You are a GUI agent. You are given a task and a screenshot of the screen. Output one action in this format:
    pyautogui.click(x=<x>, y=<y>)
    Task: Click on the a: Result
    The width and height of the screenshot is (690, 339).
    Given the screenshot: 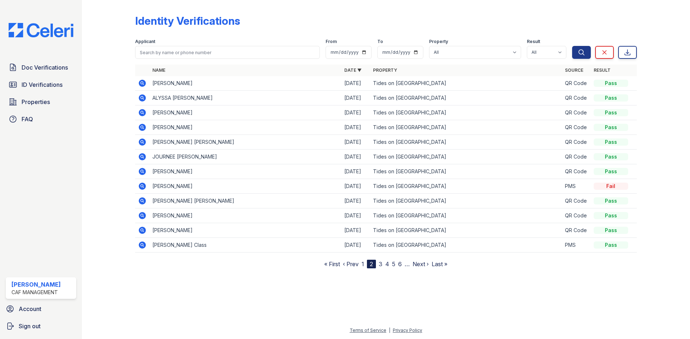 What is the action you would take?
    pyautogui.click(x=602, y=70)
    